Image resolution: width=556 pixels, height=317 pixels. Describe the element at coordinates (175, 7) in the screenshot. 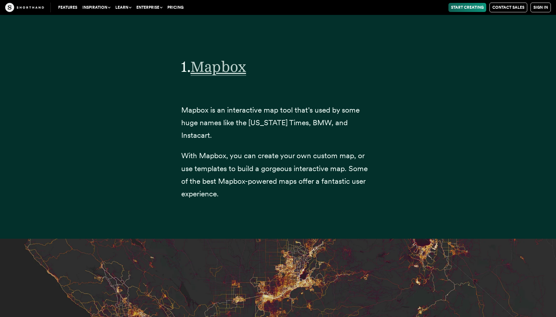

I see `a: Pricing` at that location.